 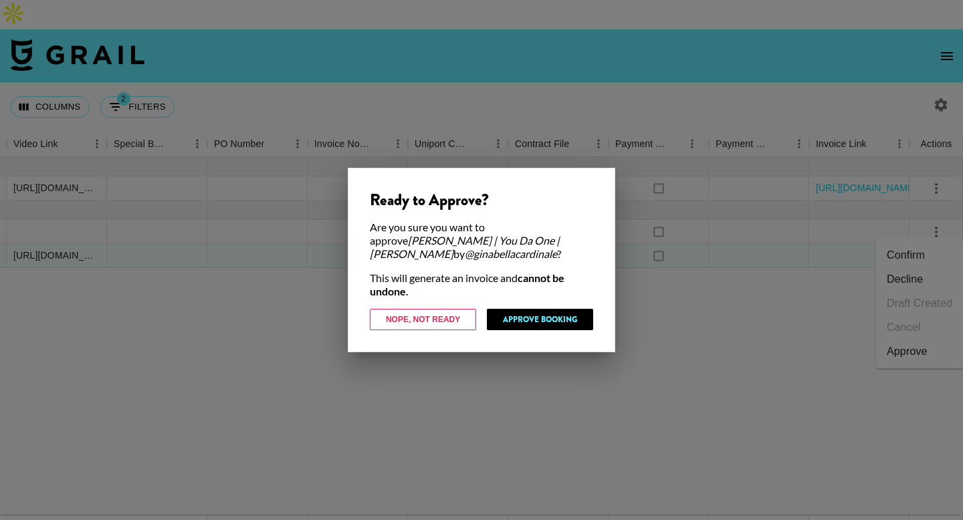 I want to click on strong: cannot be undone, so click(x=467, y=284).